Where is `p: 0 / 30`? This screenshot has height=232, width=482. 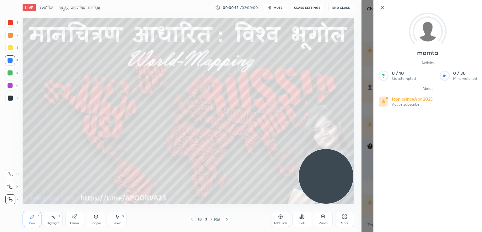 p: 0 / 30 is located at coordinates (465, 73).